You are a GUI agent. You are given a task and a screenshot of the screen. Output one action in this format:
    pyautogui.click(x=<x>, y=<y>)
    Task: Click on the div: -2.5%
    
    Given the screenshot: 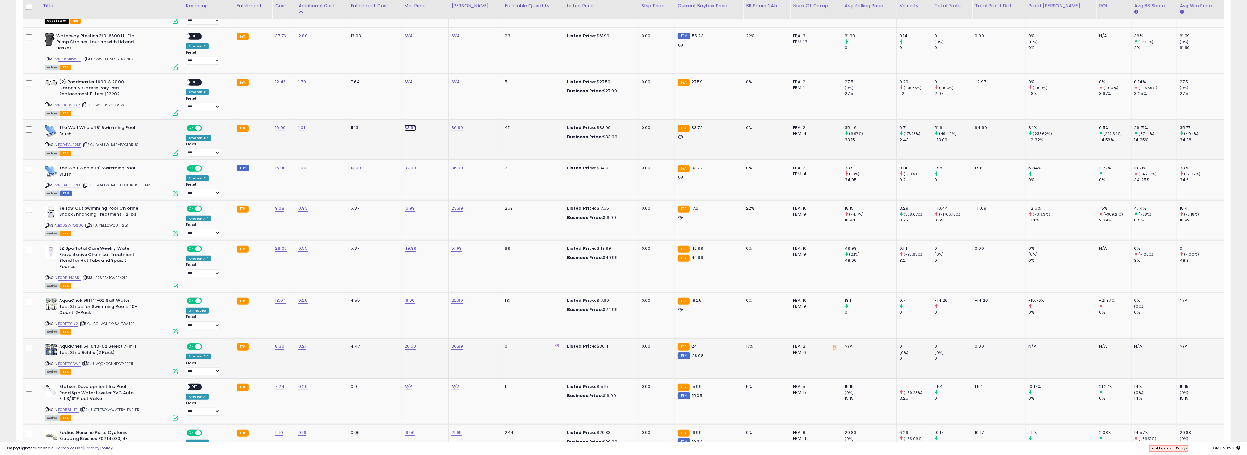 What is the action you would take?
    pyautogui.click(x=1062, y=208)
    